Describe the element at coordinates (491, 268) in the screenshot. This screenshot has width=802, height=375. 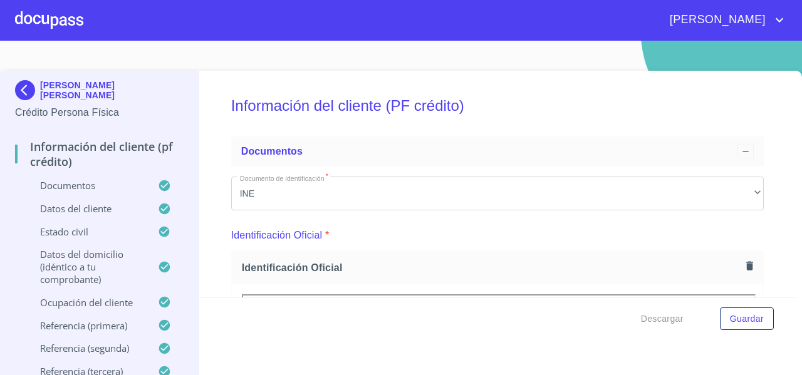
I see `span: Identificación Oficial` at that location.